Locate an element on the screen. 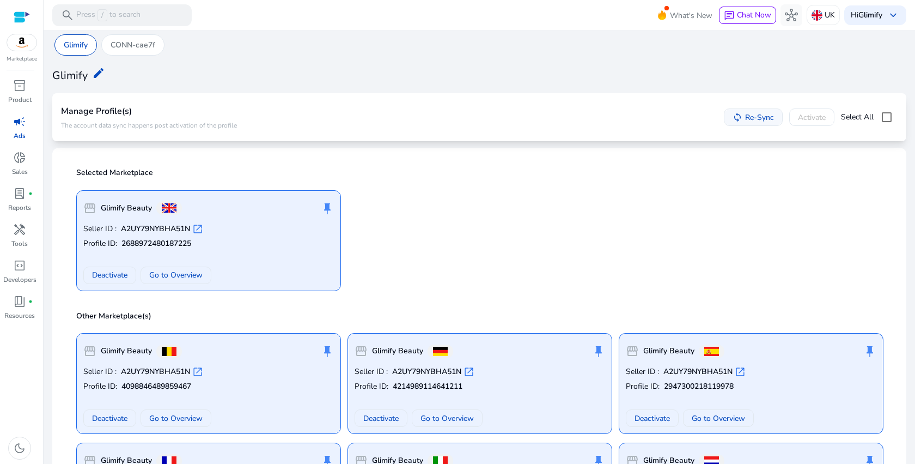 The height and width of the screenshot is (464, 915). h4: Manage Profile(s) is located at coordinates (149, 111).